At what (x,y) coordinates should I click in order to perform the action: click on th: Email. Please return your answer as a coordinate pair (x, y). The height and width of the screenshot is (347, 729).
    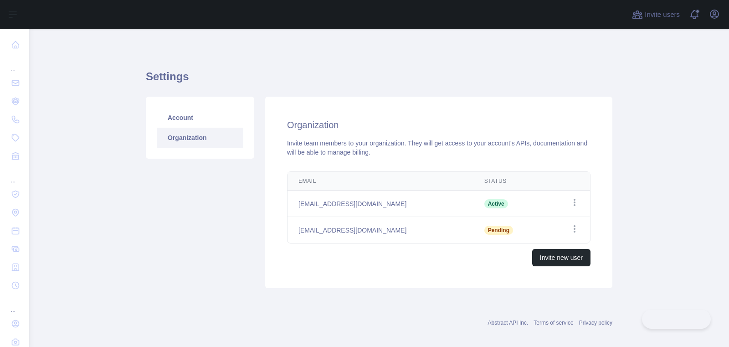
    Looking at the image, I should click on (380, 181).